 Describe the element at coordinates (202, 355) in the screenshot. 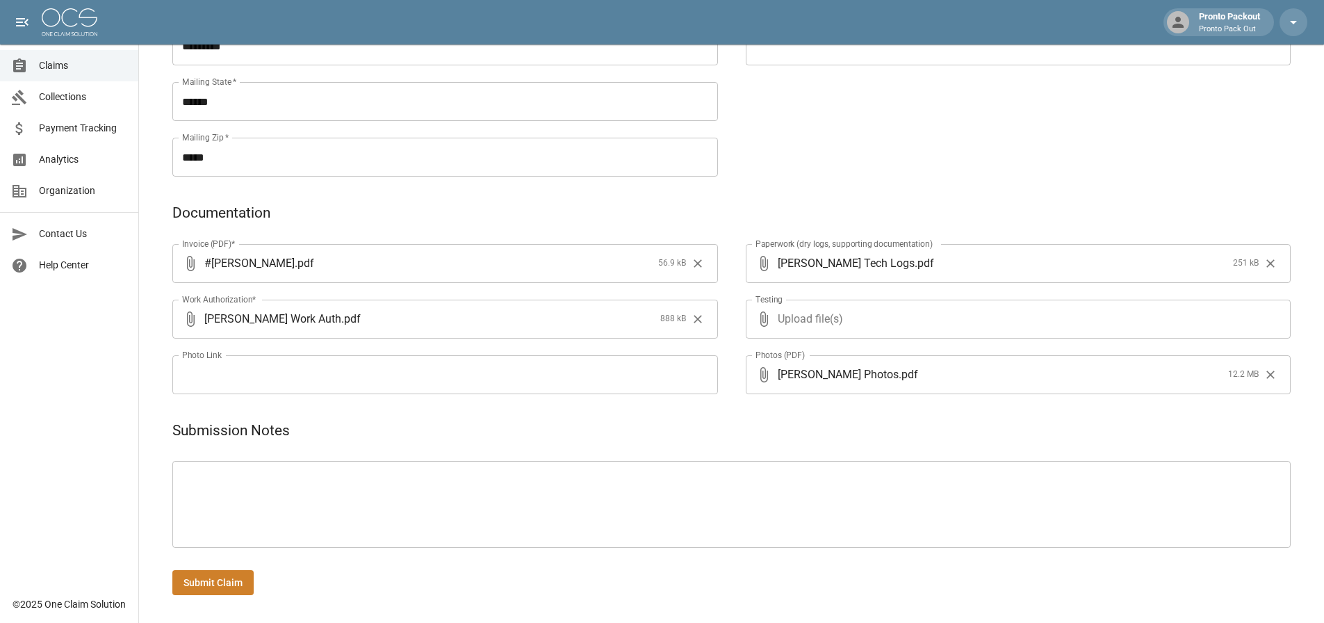

I see `label: Photo Link` at that location.